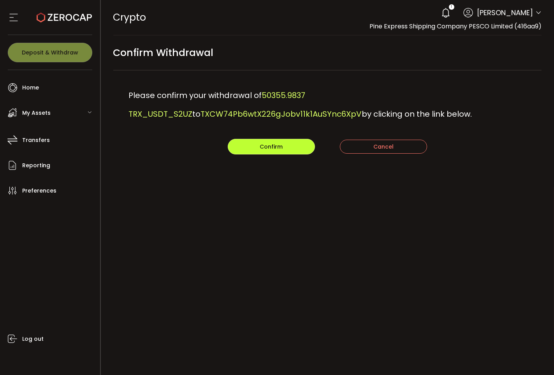 The height and width of the screenshot is (375, 554). What do you see at coordinates (130, 17) in the screenshot?
I see `span: Crypto` at bounding box center [130, 17].